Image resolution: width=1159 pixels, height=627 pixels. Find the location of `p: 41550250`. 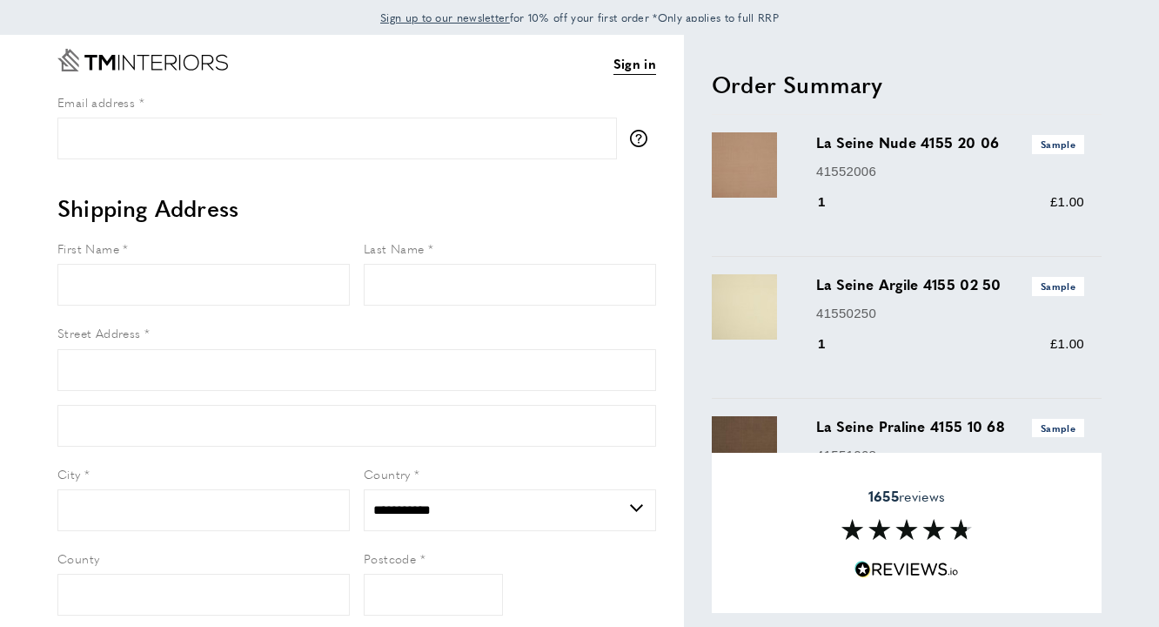

p: 41550250 is located at coordinates (950, 313).